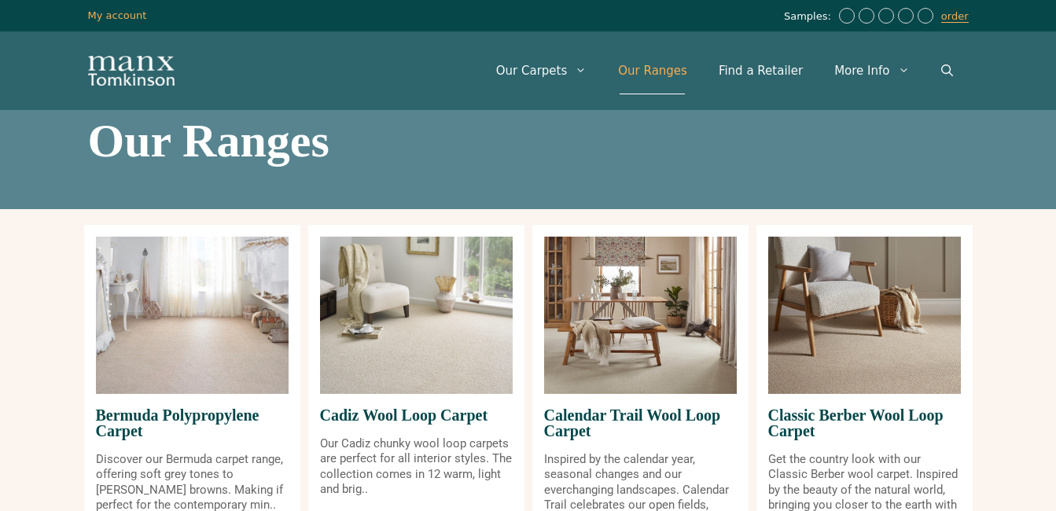 The image size is (1056, 511). I want to click on span: Samples:, so click(809, 17).